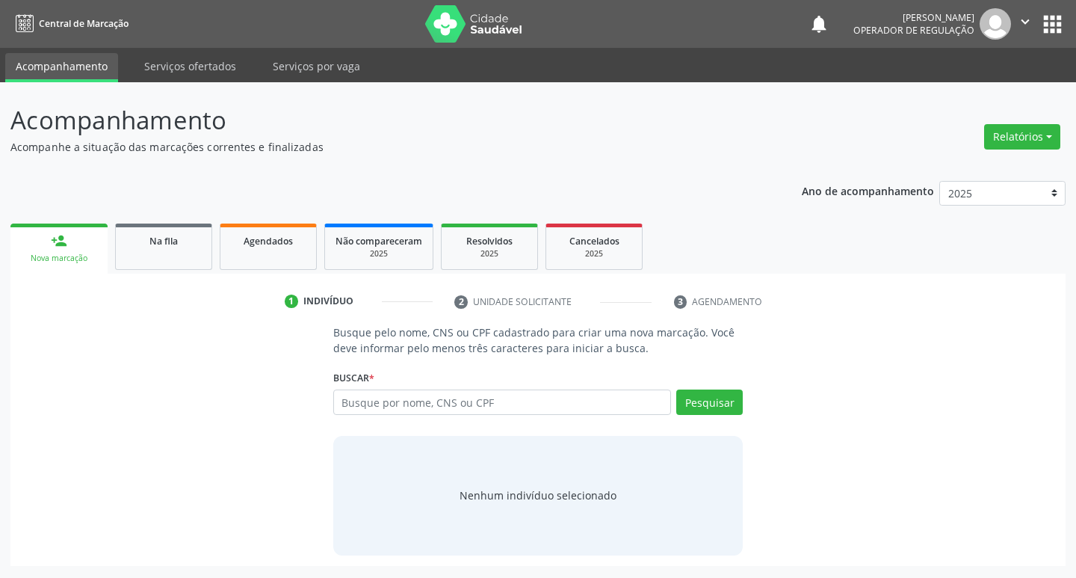 This screenshot has width=1076, height=578. I want to click on span: Agendados, so click(268, 241).